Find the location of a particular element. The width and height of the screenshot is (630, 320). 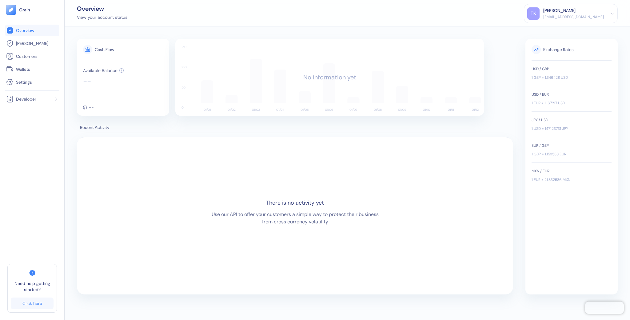

div: Click here is located at coordinates (32, 303).